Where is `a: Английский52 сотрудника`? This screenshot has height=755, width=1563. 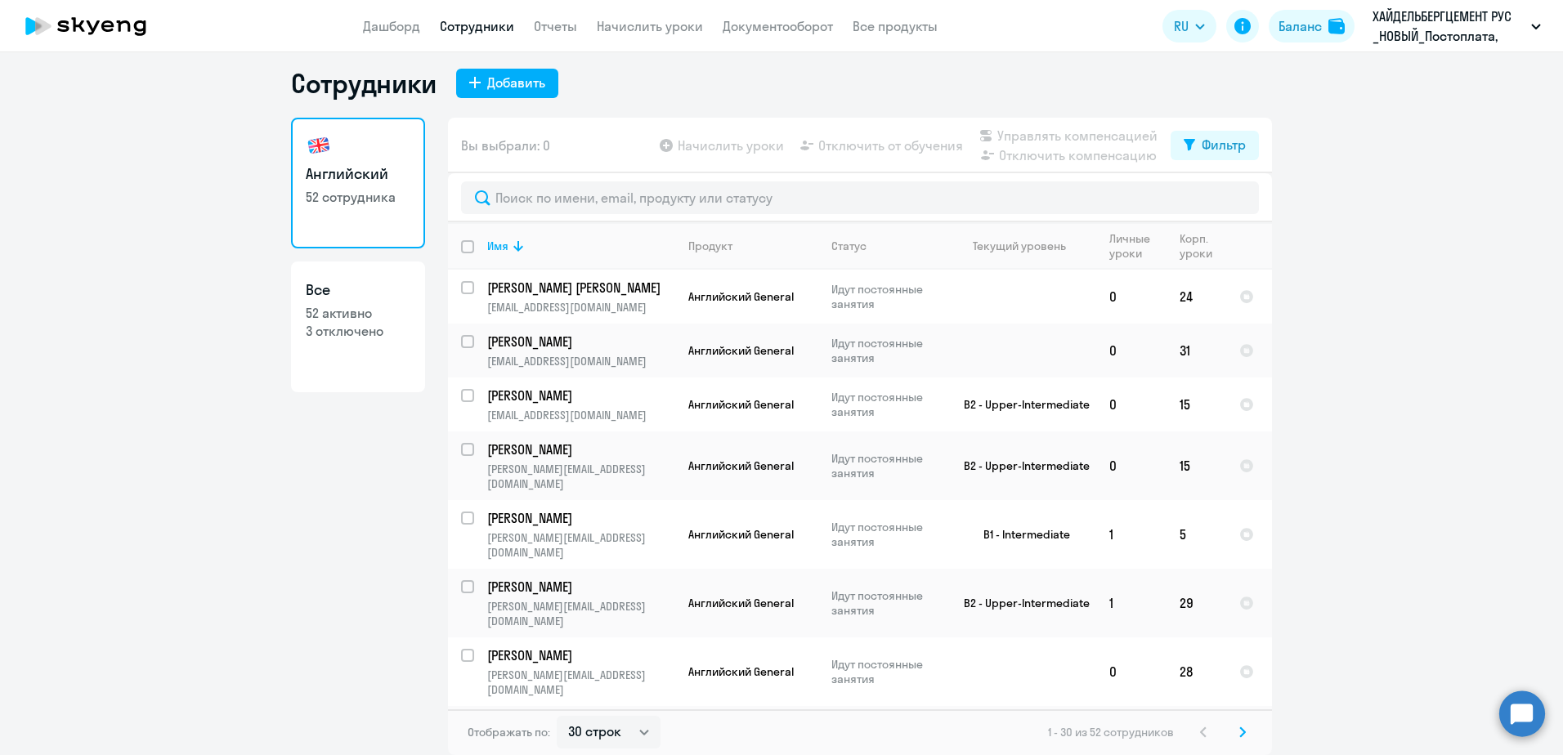
a: Английский52 сотрудника is located at coordinates (358, 183).